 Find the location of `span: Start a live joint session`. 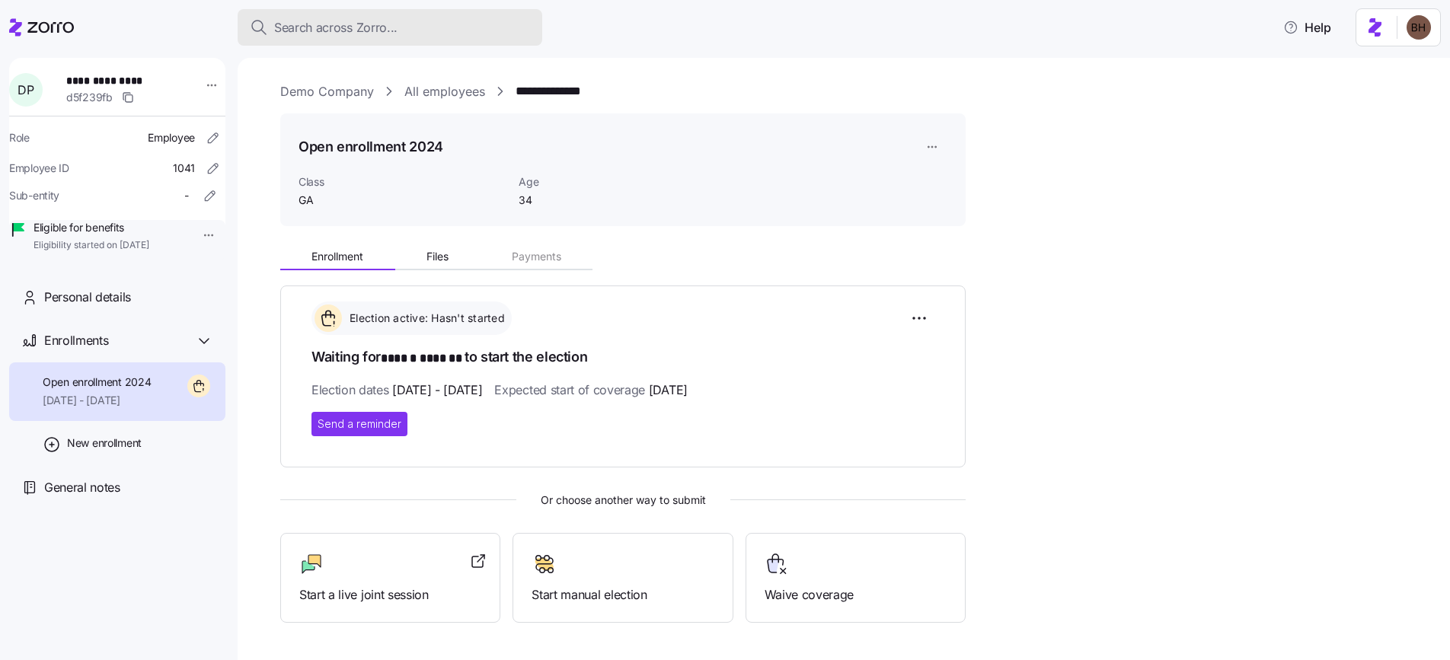

span: Start a live joint session is located at coordinates (390, 595).